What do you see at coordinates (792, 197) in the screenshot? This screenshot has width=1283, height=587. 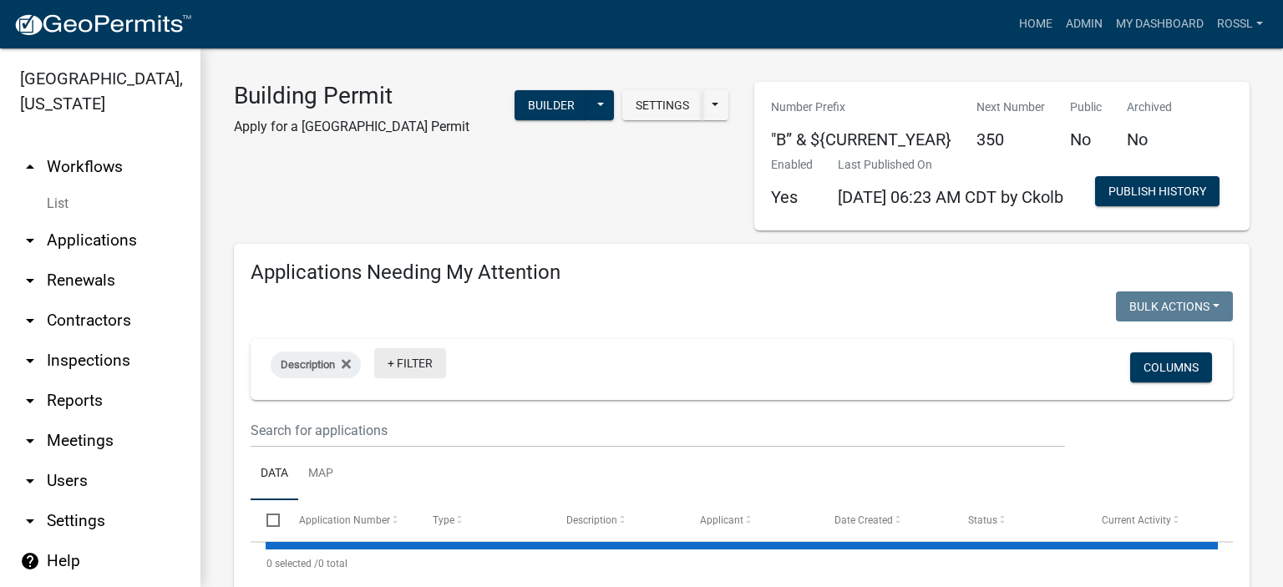 I see `h5: Yes` at bounding box center [792, 197].